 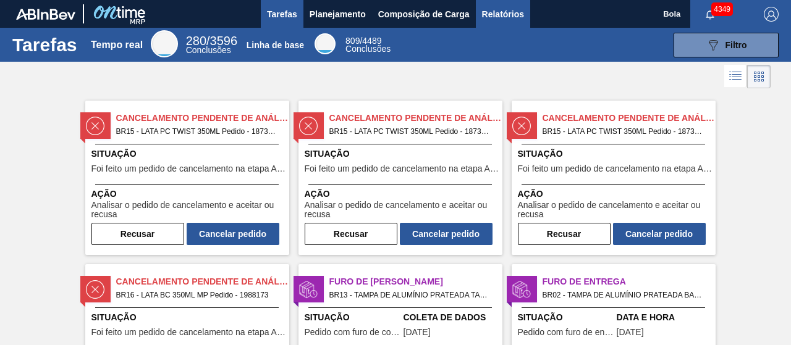 I want to click on font: 4489, so click(x=371, y=41).